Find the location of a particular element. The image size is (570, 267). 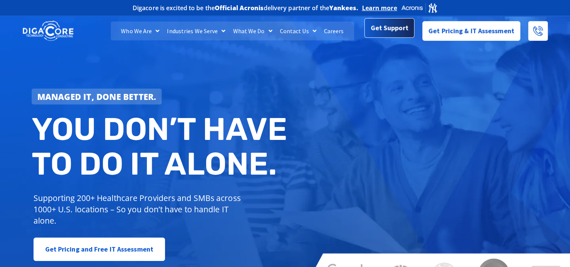

a: Get Pricing and Free IT Assessment is located at coordinates (99, 249).